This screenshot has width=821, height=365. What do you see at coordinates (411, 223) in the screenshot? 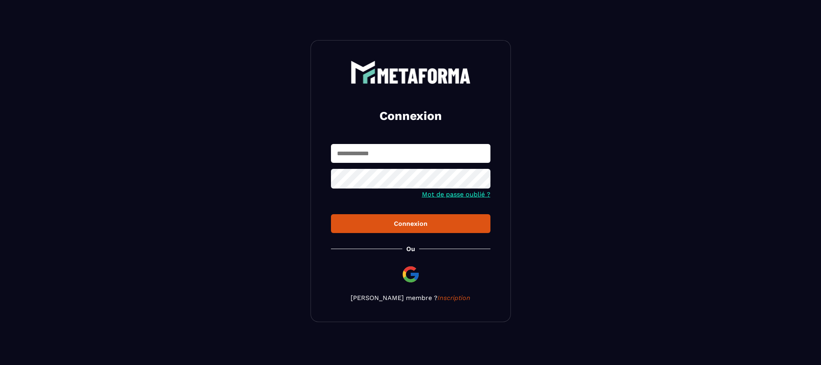
I see `button: Connexion` at bounding box center [411, 223].